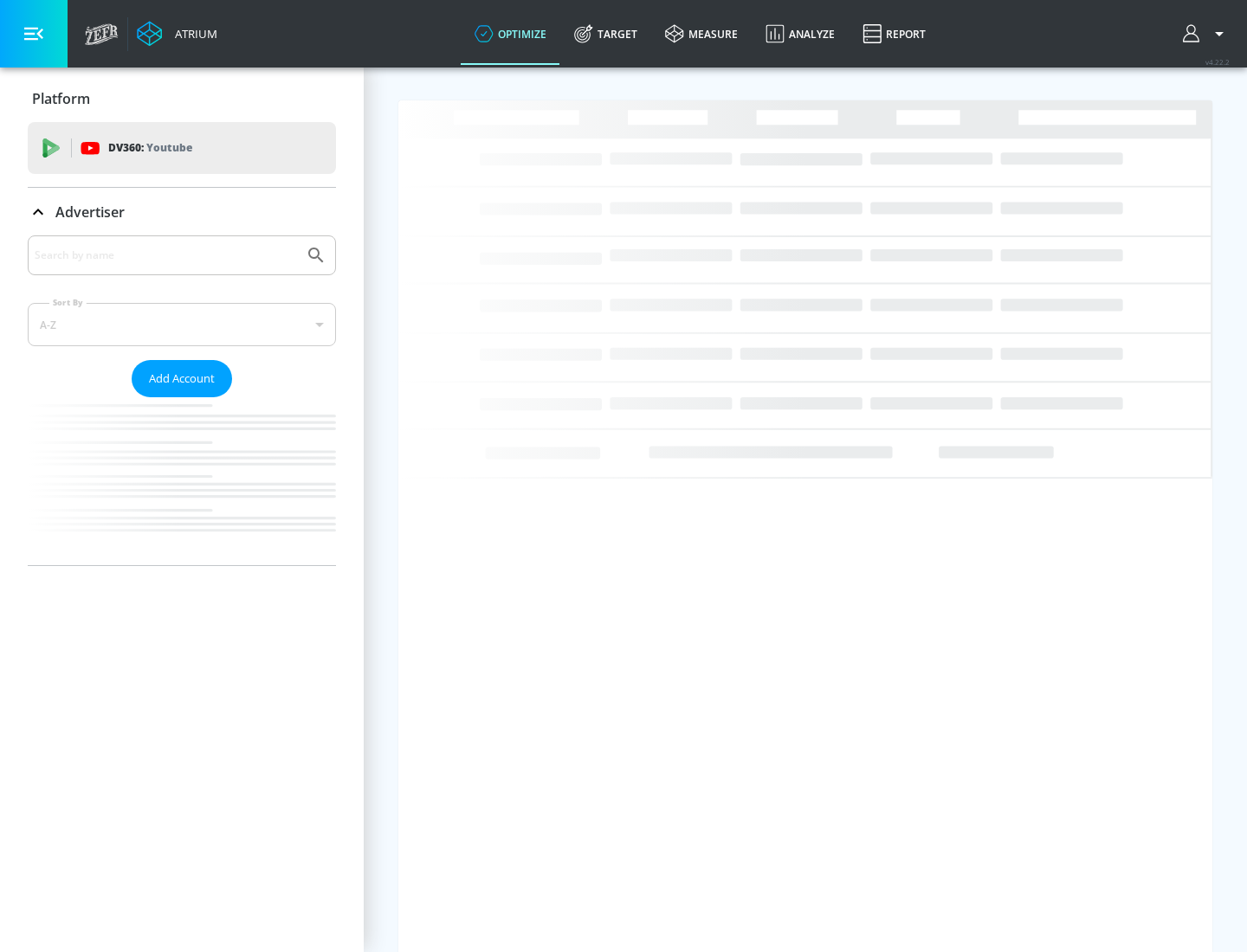 The height and width of the screenshot is (952, 1247). I want to click on input: Search by name, so click(166, 256).